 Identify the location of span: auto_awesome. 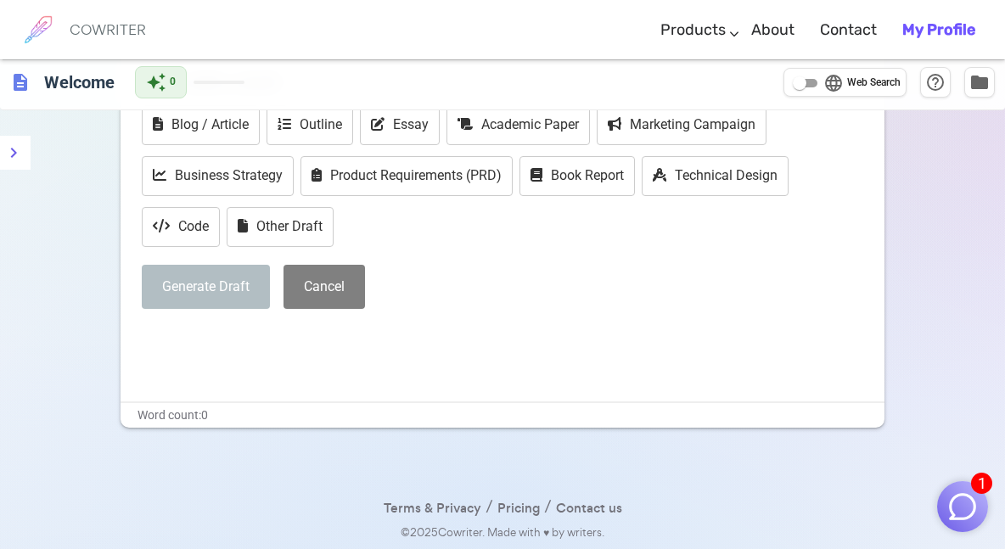
(156, 82).